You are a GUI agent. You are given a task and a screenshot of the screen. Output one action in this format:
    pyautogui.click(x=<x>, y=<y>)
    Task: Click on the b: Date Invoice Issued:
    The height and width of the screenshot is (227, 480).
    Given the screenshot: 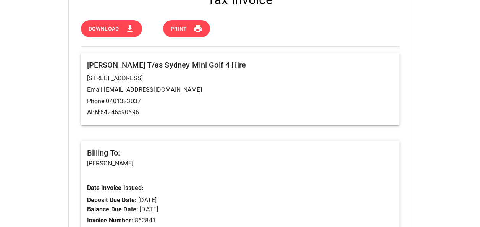 What is the action you would take?
    pyautogui.click(x=115, y=188)
    